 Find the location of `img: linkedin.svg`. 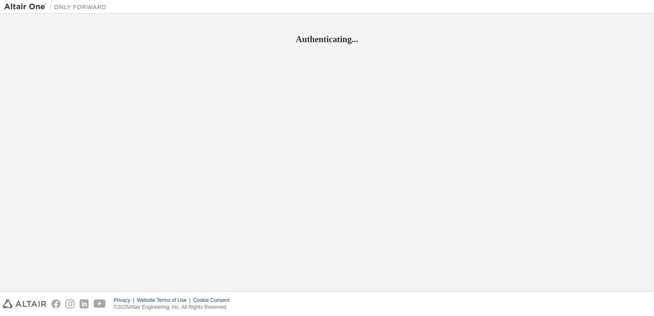

img: linkedin.svg is located at coordinates (84, 303).